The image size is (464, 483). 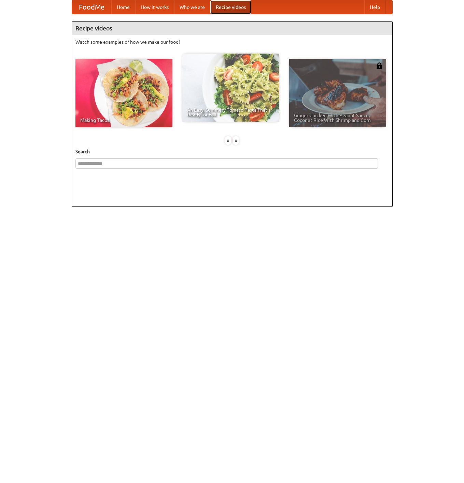 I want to click on h5: Search, so click(x=232, y=152).